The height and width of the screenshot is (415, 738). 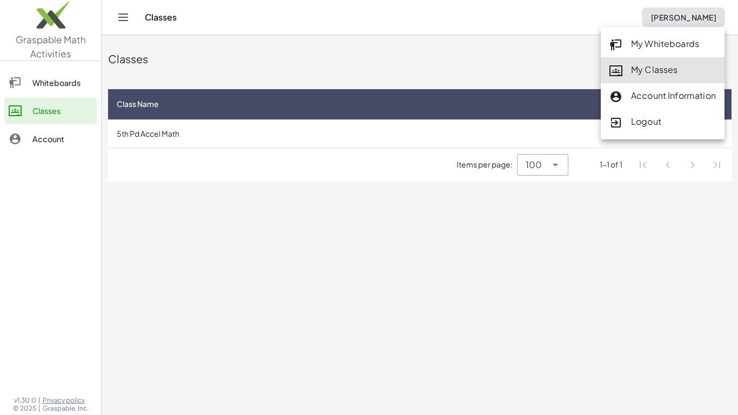 What do you see at coordinates (65, 400) in the screenshot?
I see `a: Privacy policy` at bounding box center [65, 400].